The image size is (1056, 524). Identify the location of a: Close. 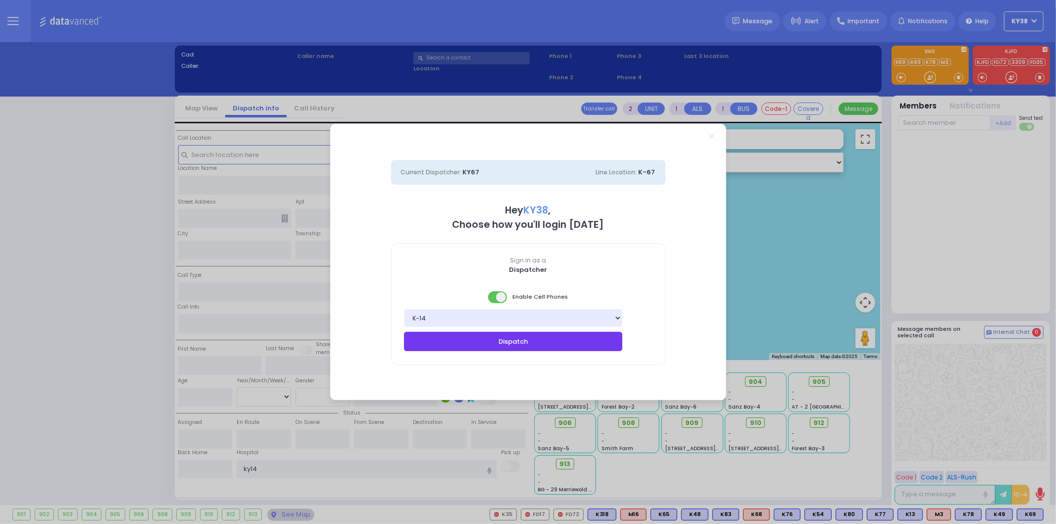
(711, 136).